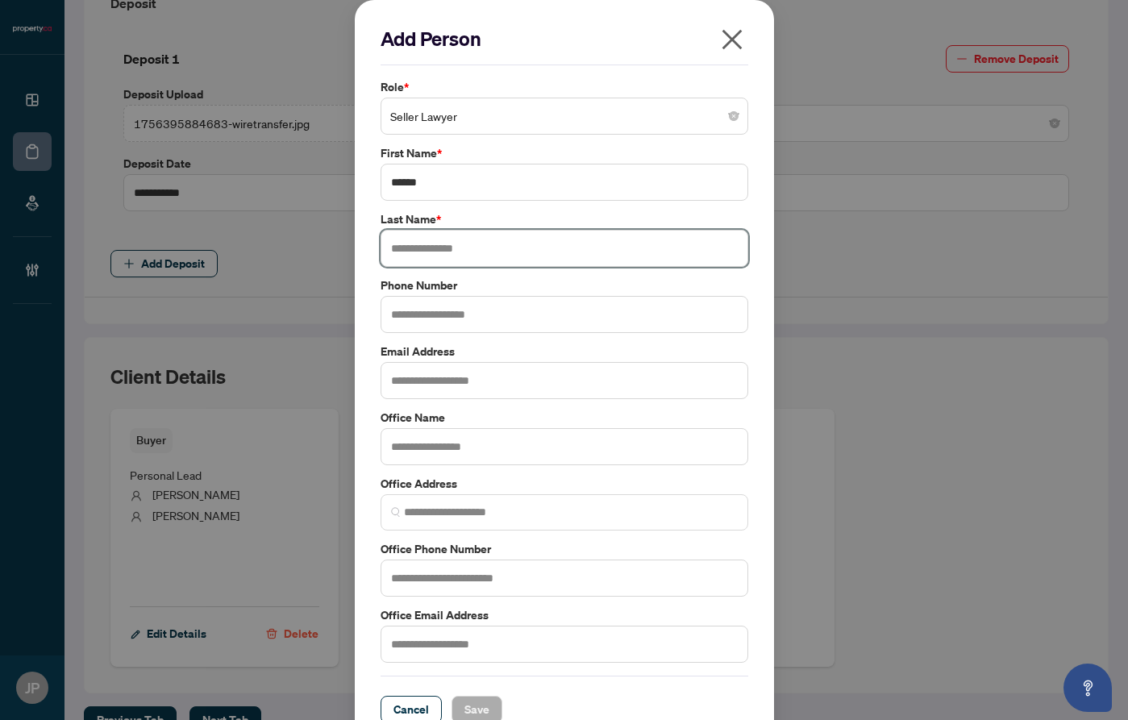 This screenshot has height=720, width=1128. I want to click on label: Office Email Address, so click(564, 615).